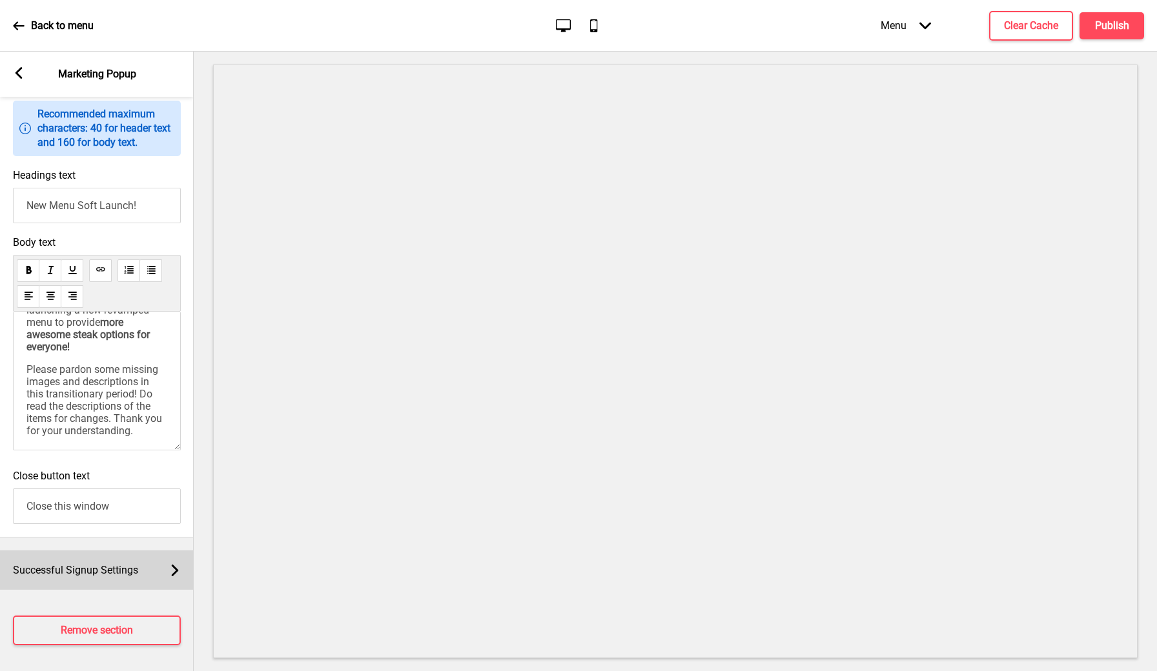 The width and height of the screenshot is (1157, 671). What do you see at coordinates (100, 270) in the screenshot?
I see `button: link` at bounding box center [100, 270].